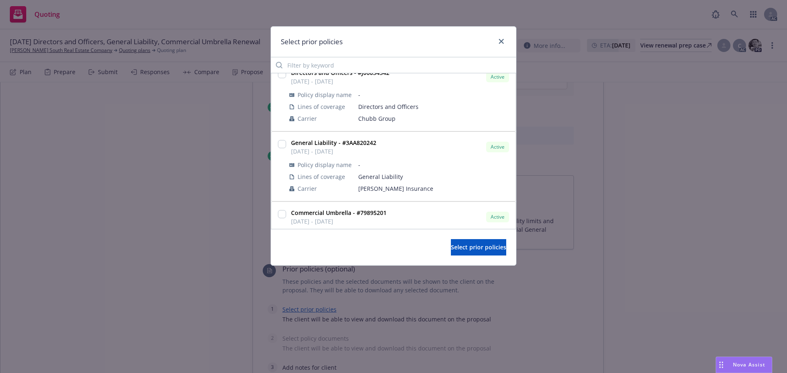 The width and height of the screenshot is (787, 373). Describe the element at coordinates (744, 365) in the screenshot. I see `button: Nova Assist` at that location.